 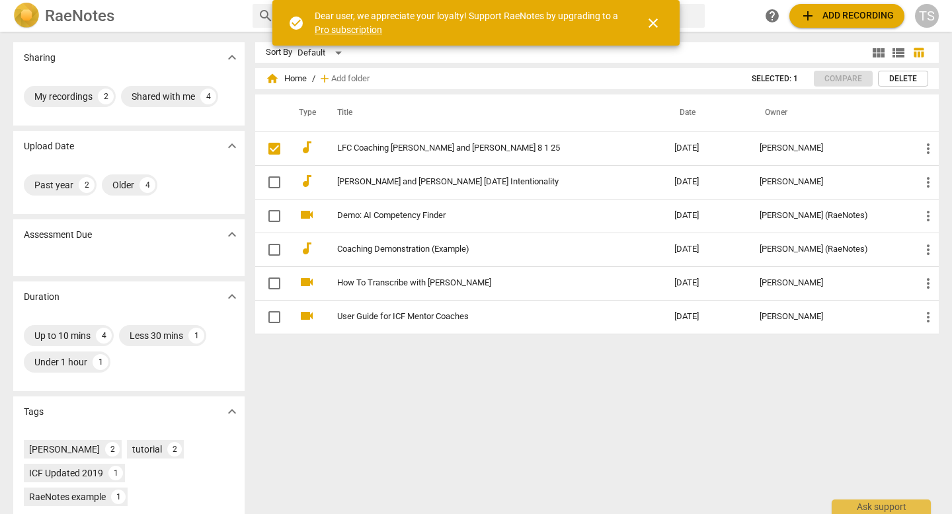 What do you see at coordinates (878, 53) in the screenshot?
I see `button: Tile view` at bounding box center [878, 53].